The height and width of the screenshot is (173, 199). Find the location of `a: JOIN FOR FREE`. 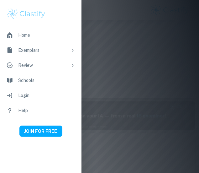

a: JOIN FOR FREE is located at coordinates (41, 131).